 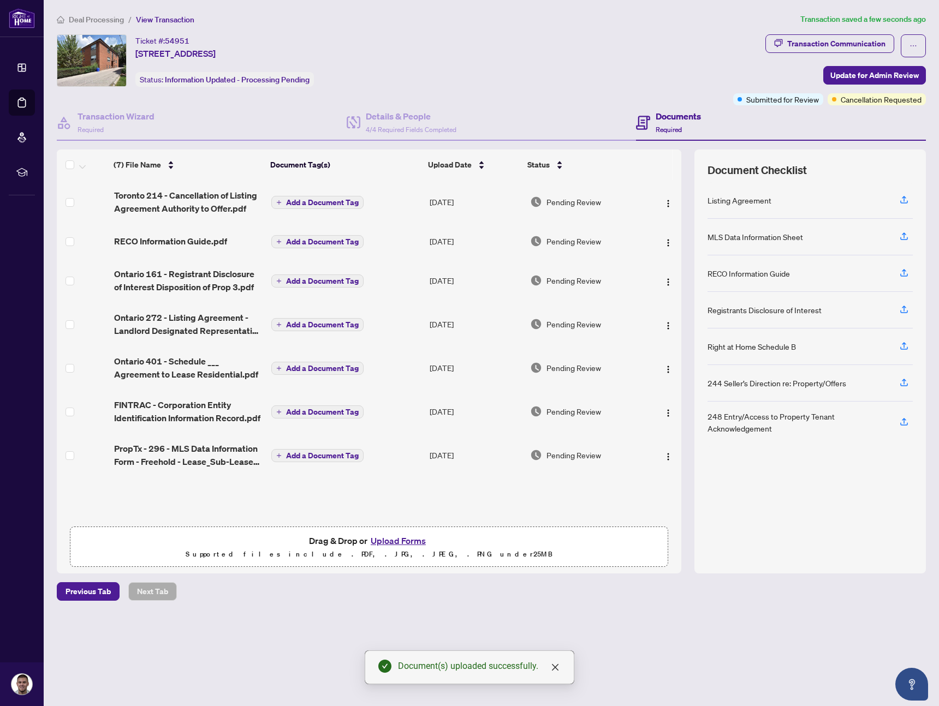 I want to click on span: close, so click(x=555, y=667).